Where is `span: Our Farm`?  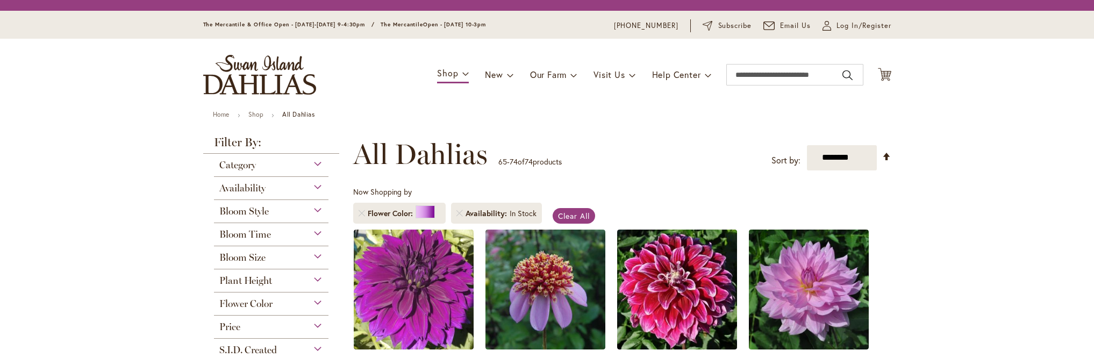
span: Our Farm is located at coordinates (548, 74).